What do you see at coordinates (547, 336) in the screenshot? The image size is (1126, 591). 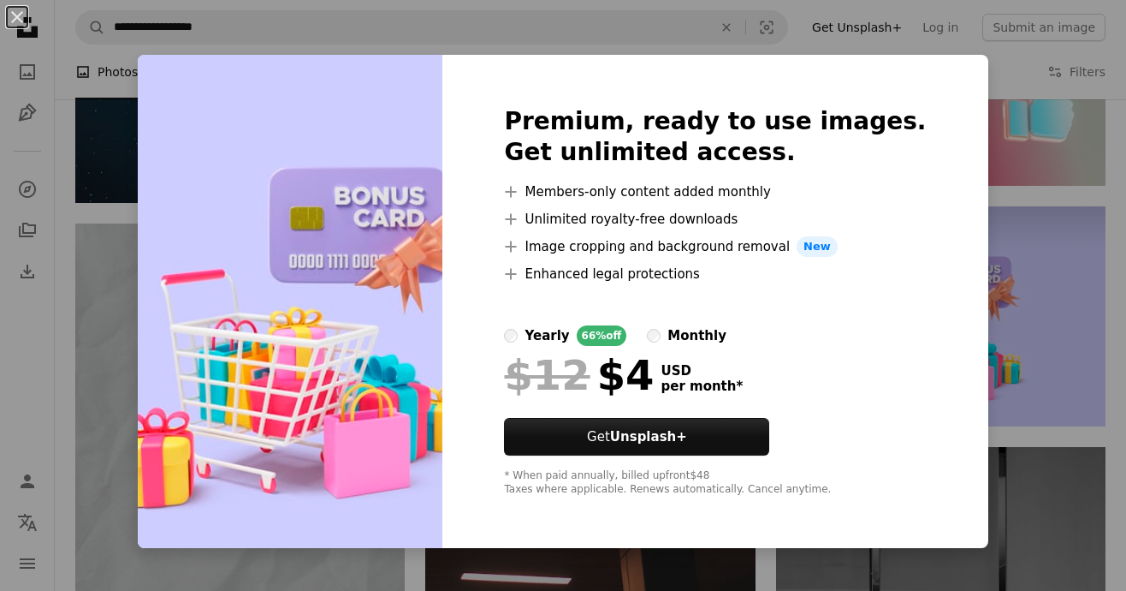 I see `div: yearly` at bounding box center [547, 336].